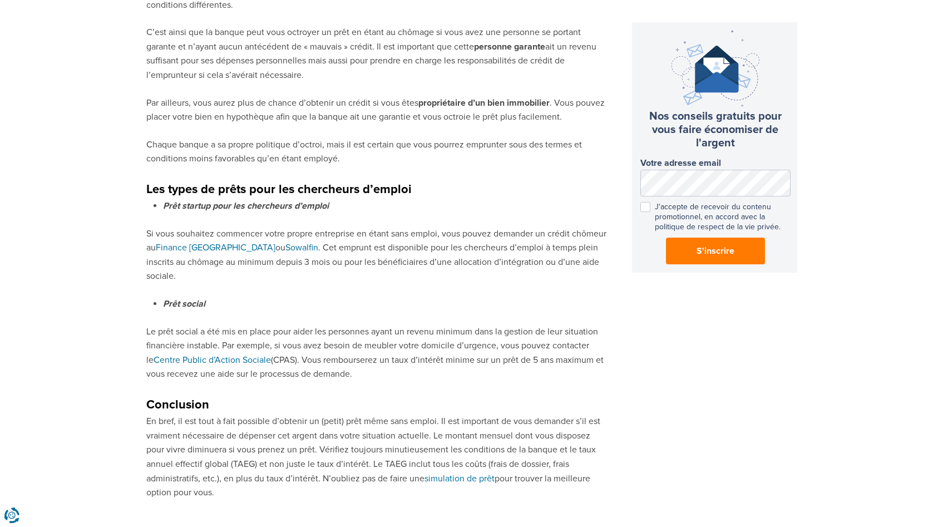  What do you see at coordinates (377, 54) in the screenshot?
I see `p: C’est ainsi que la banque peut vous octroyer un prêt en étant au chômage si vous avez une personn...` at bounding box center [377, 54].